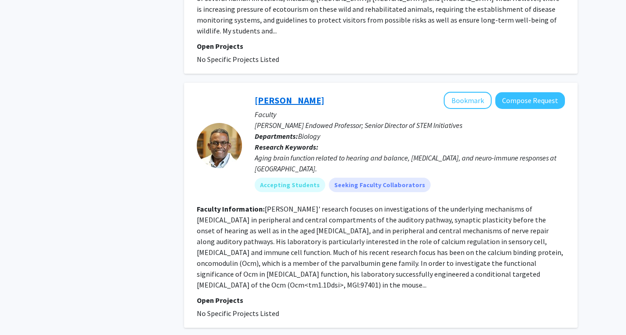 Image resolution: width=626 pixels, height=335 pixels. I want to click on mat-chip: Seeking Faculty Collaborators, so click(379, 185).